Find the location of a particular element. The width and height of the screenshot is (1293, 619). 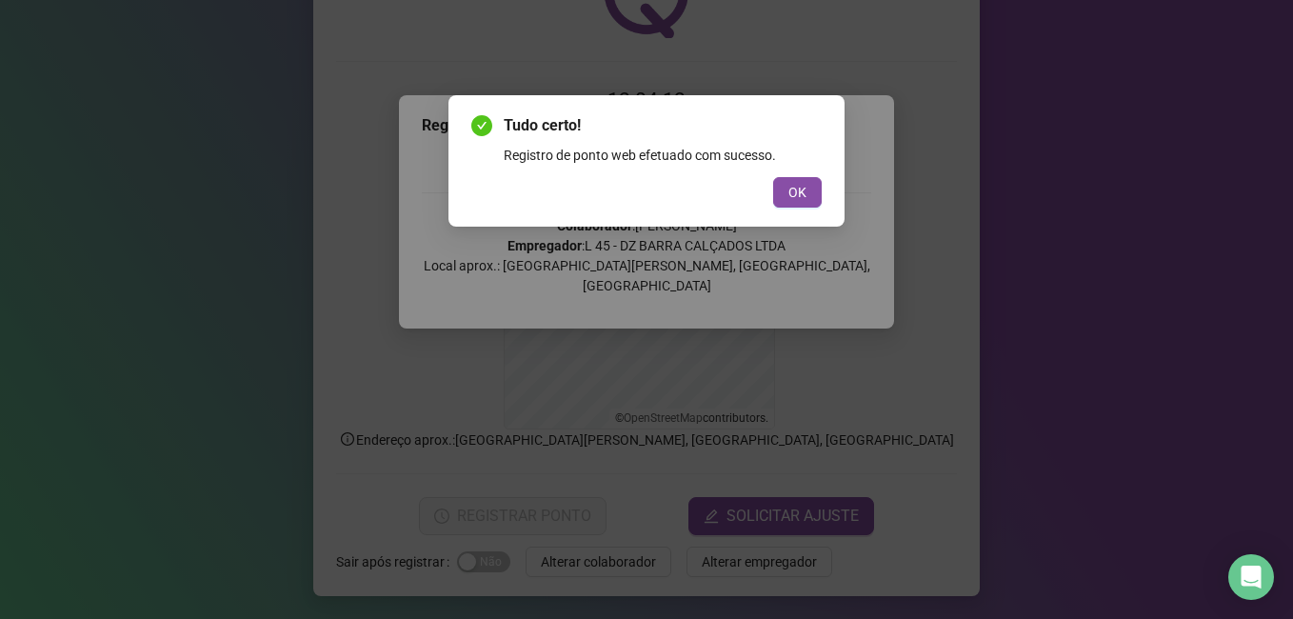

button: OK is located at coordinates (797, 192).